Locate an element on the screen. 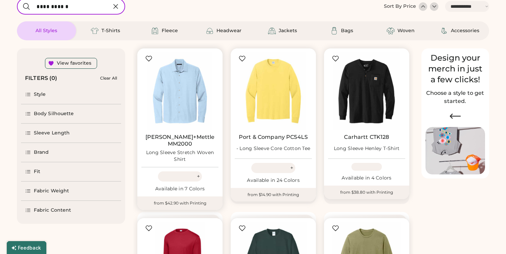 This screenshot has width=506, height=254. div: from $14.90 with Printing is located at coordinates (273, 195).